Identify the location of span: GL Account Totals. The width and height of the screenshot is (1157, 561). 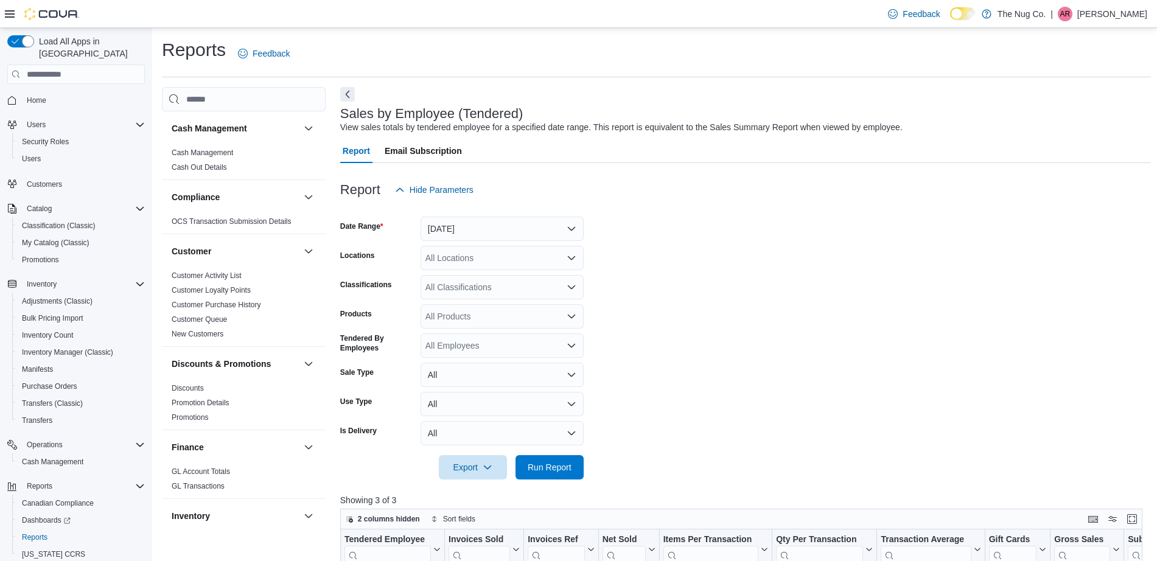
(201, 472).